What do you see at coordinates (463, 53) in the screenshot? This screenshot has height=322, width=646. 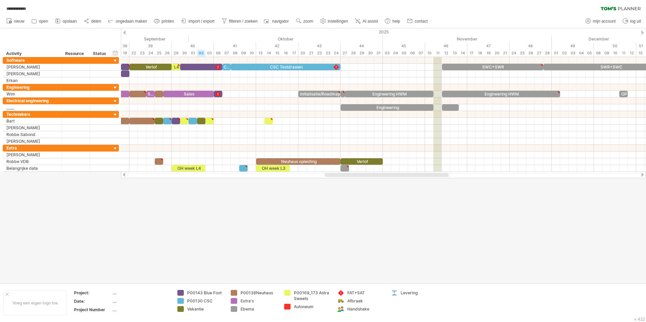 I see `div: vrijdag, 14 November 2025` at bounding box center [463, 53].